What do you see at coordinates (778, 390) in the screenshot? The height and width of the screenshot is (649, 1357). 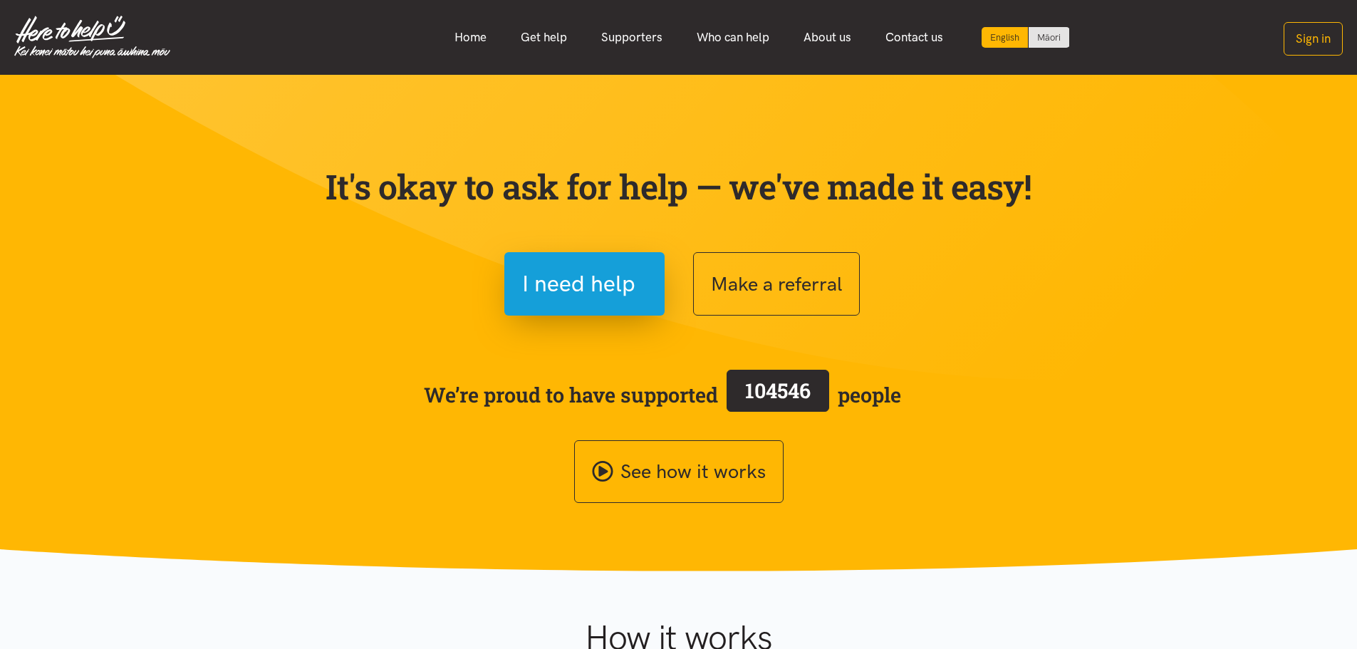 I see `span: 104546` at bounding box center [778, 390].